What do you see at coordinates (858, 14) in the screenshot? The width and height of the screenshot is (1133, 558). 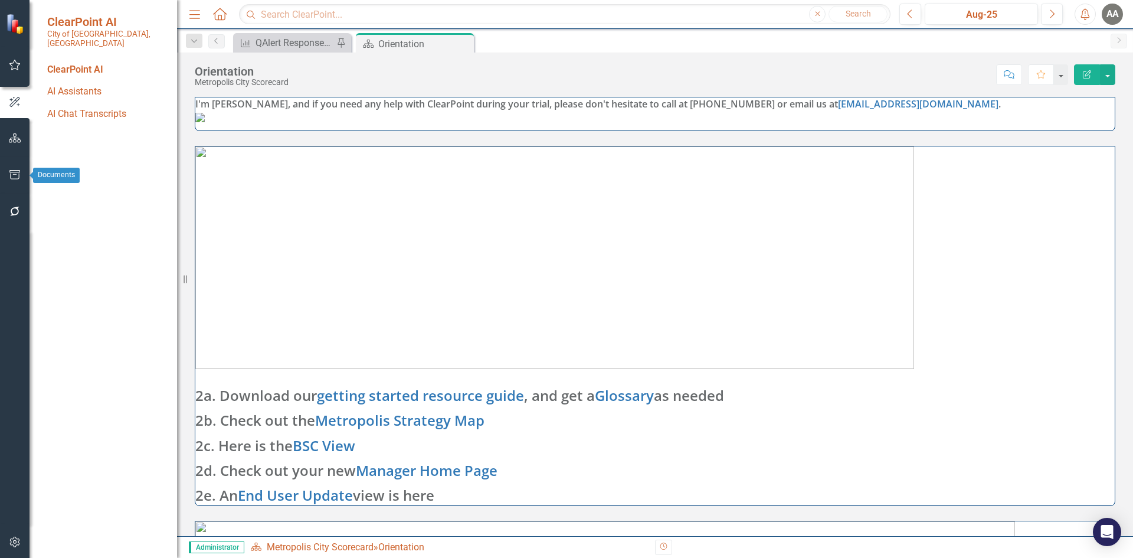 I see `button: Search` at bounding box center [858, 14].